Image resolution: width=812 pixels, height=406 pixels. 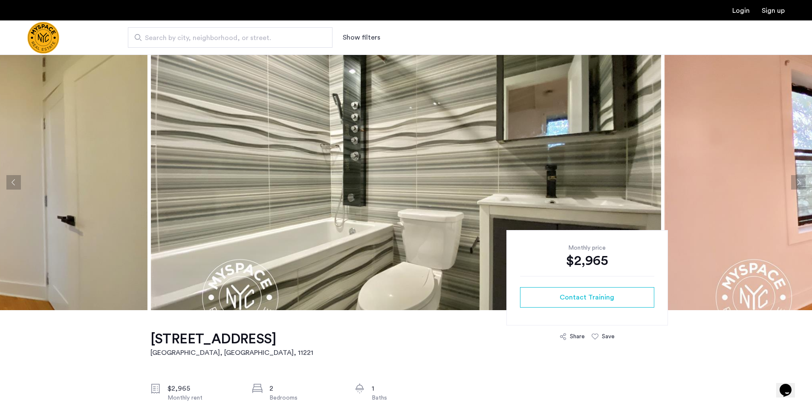 What do you see at coordinates (203, 398) in the screenshot?
I see `div: Monthly rent` at bounding box center [203, 398].